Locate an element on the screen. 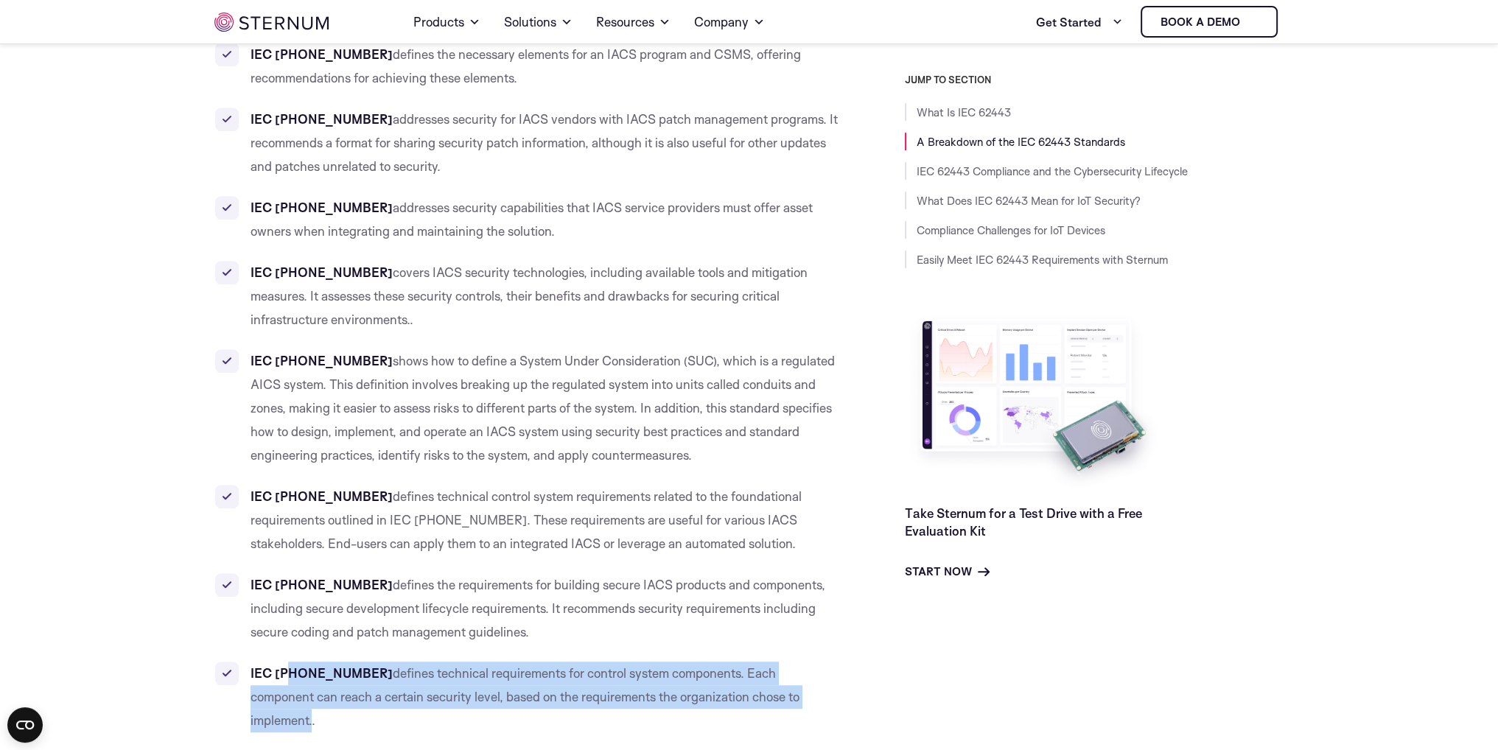  a: Easily Meet IEC 62443 Requirements with Sternum is located at coordinates (1042, 259).